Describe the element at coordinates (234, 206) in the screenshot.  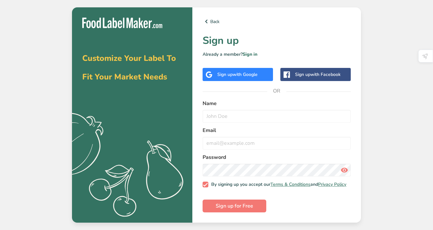
I see `span: Sign up for Free` at that location.